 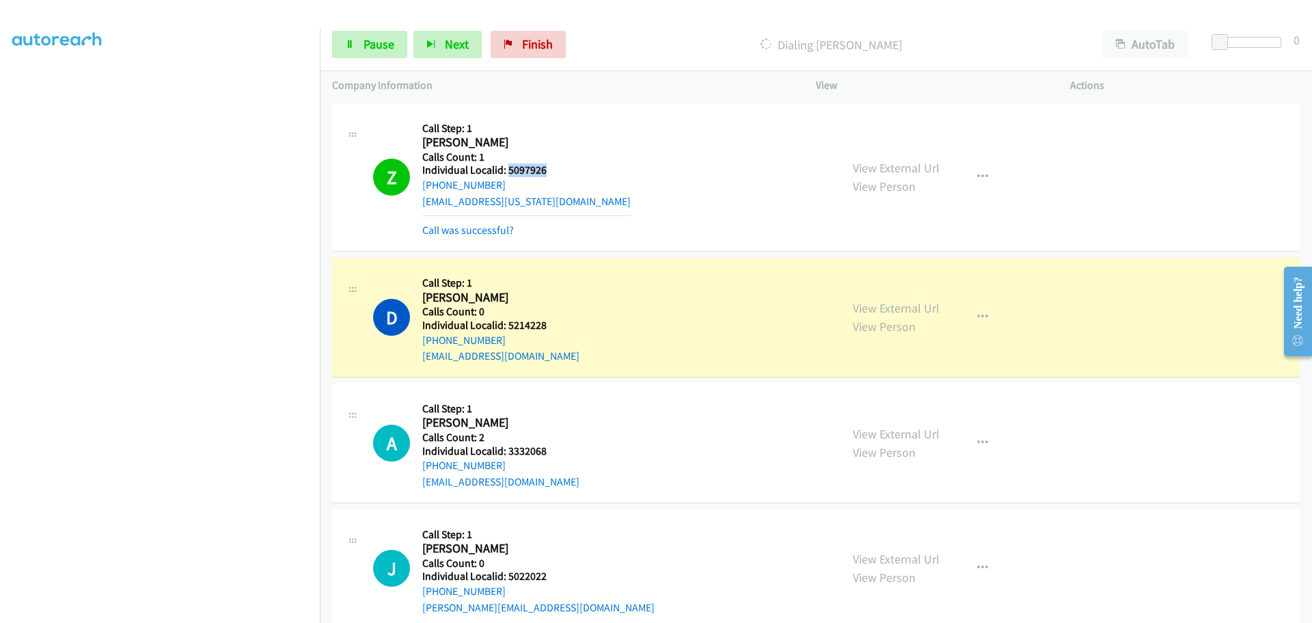 I want to click on div: Open Resource Center, so click(x=25, y=54).